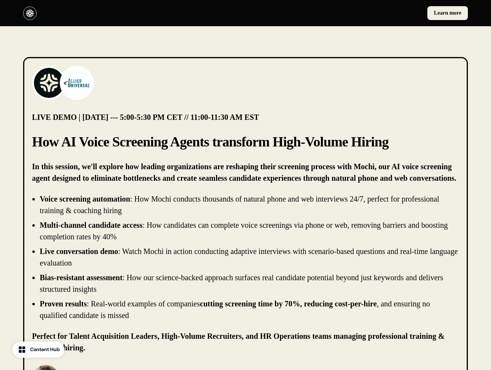  I want to click on div: Content Hub, so click(45, 350).